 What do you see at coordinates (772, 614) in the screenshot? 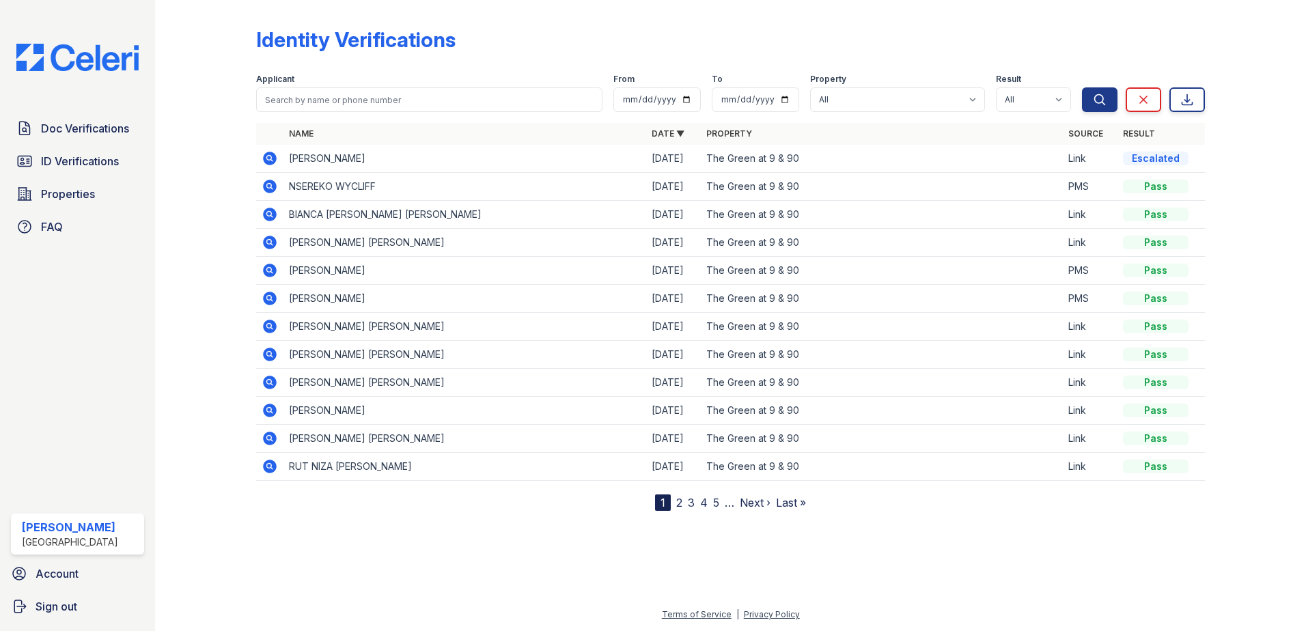
I see `a: Privacy Policy` at bounding box center [772, 614].